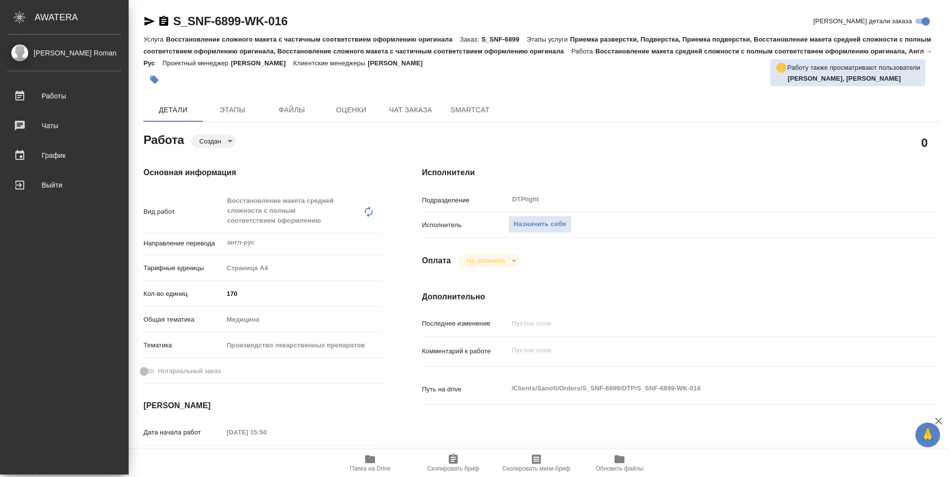 This screenshot has width=950, height=477. Describe the element at coordinates (164, 139) in the screenshot. I see `h2: Работа` at that location.